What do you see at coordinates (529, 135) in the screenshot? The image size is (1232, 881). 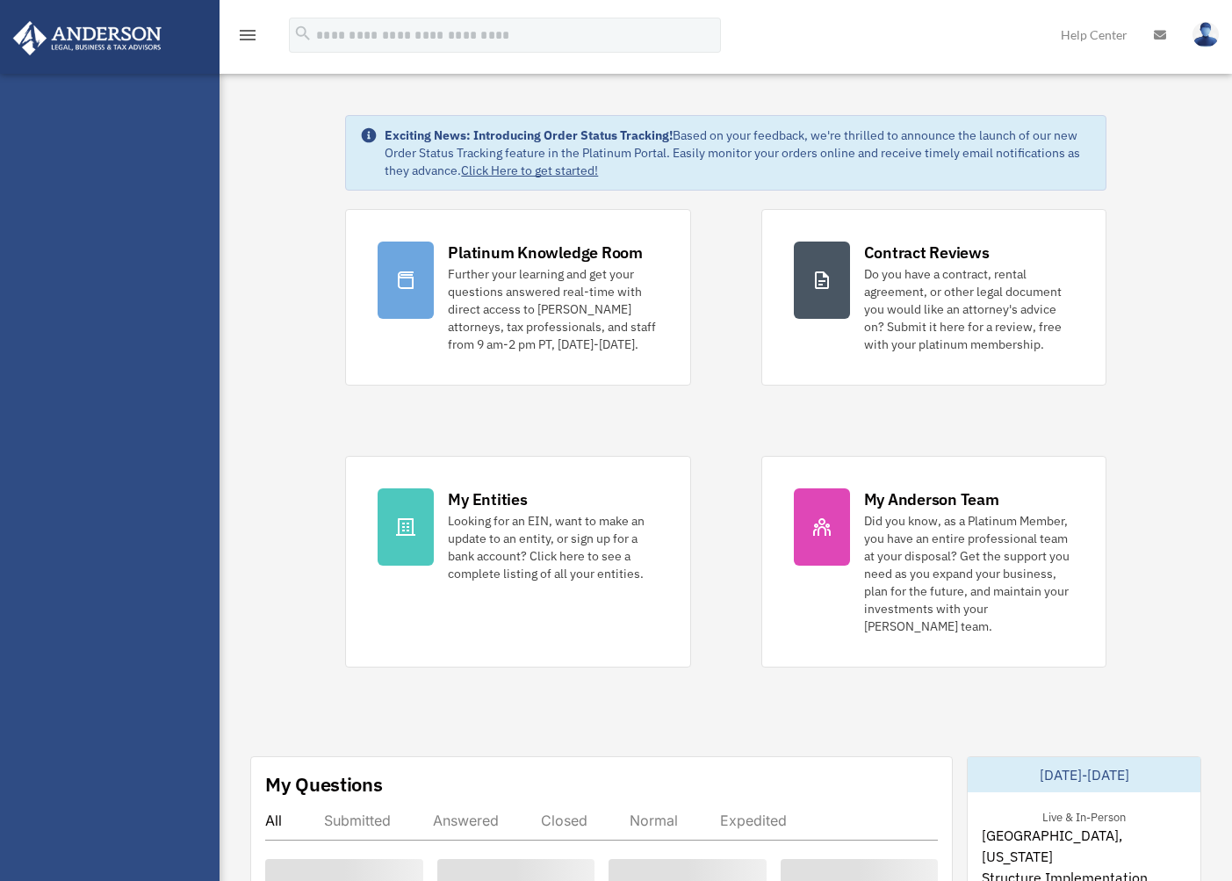 I see `strong: Exciting News: Introducing Order Status Tracking!` at bounding box center [529, 135].